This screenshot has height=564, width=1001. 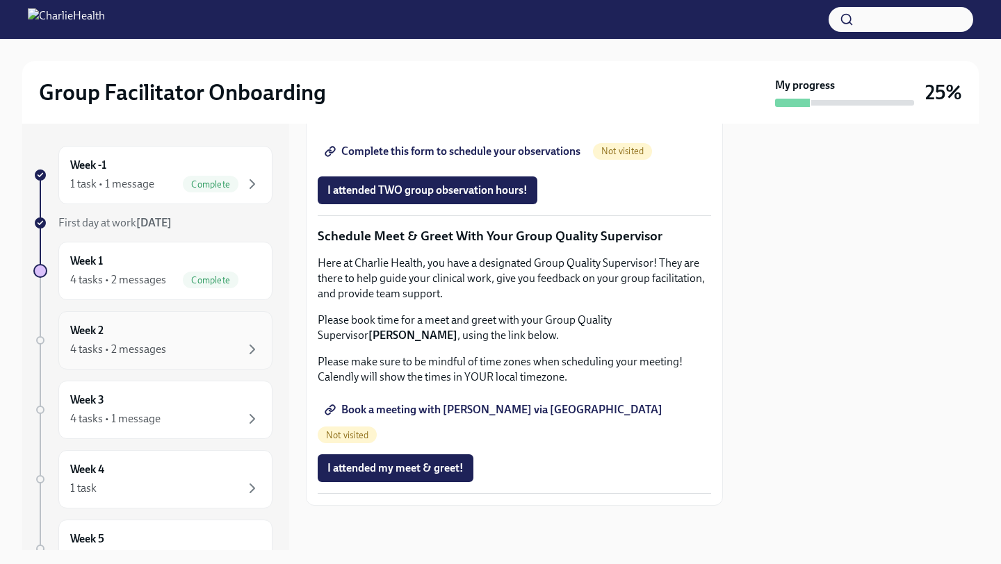 What do you see at coordinates (514, 279) in the screenshot?
I see `p: Here at Charlie Health, you have a designated Group Quality Supervisor! They are there to help gu...` at bounding box center [514, 279].